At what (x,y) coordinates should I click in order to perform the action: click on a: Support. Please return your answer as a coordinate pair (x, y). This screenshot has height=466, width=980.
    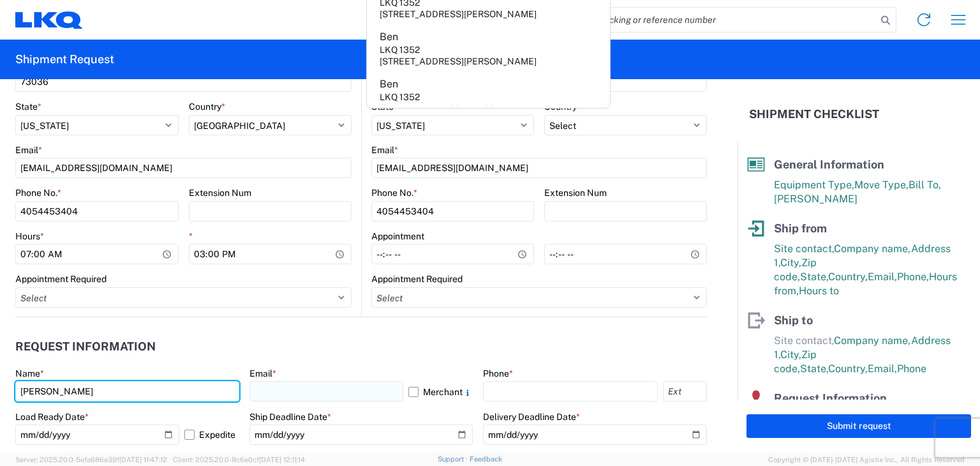
    Looking at the image, I should click on (454, 459).